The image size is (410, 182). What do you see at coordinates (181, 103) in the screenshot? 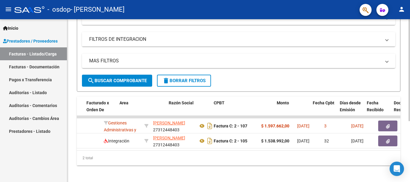
I see `span: Razón Social` at bounding box center [181, 103].